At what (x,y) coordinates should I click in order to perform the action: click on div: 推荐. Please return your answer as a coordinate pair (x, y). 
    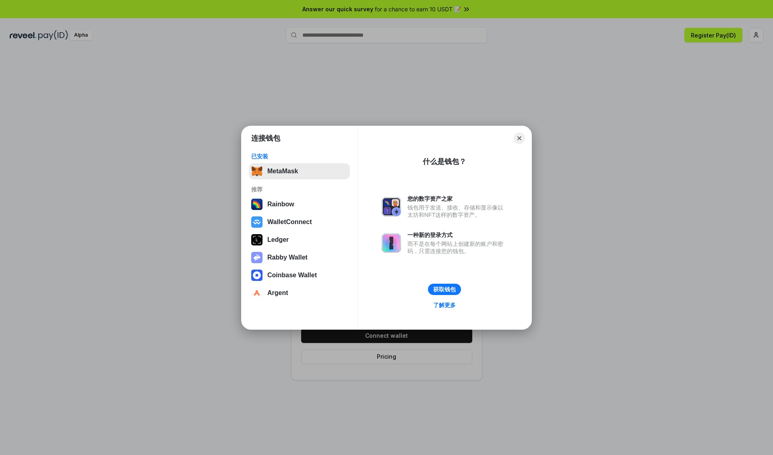
    Looking at the image, I should click on (299, 189).